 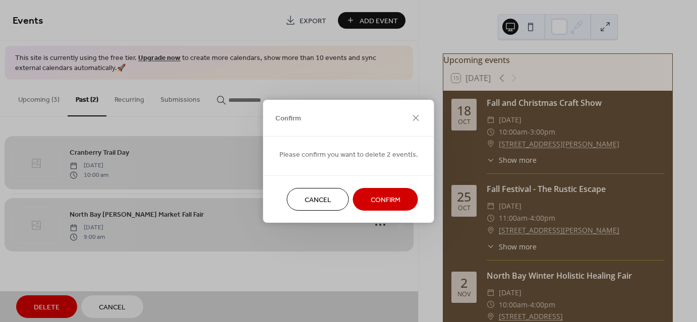 I want to click on button: Confirm, so click(x=385, y=199).